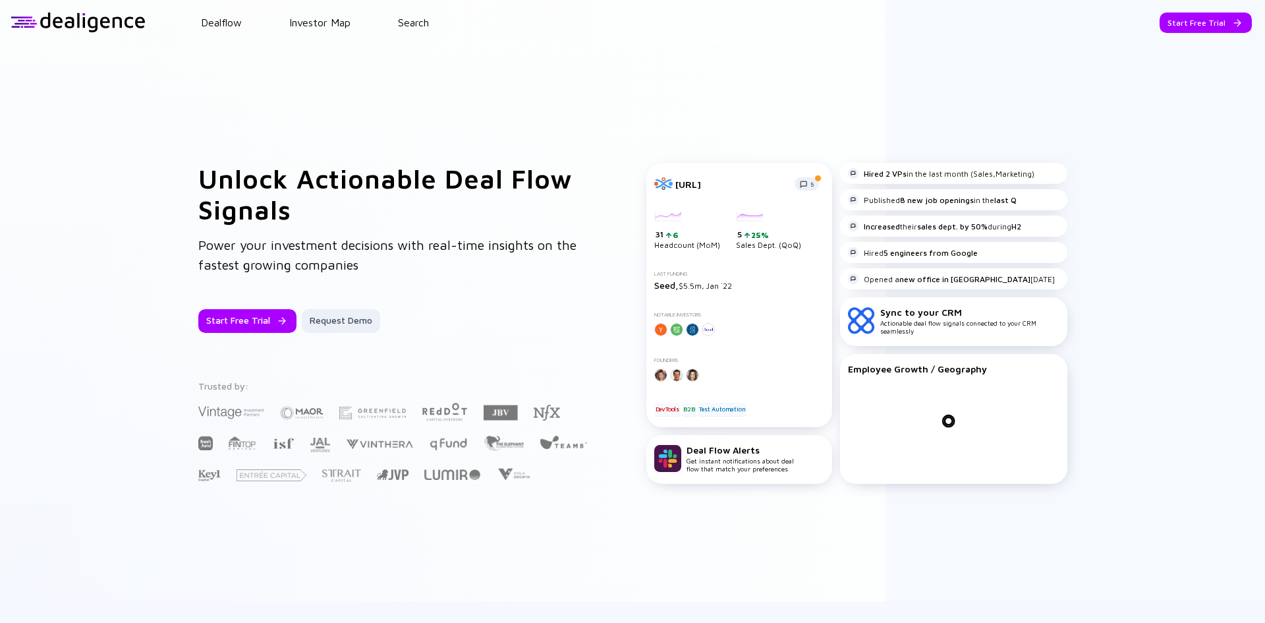  I want to click on div: Headcount (MoM), so click(687, 231).